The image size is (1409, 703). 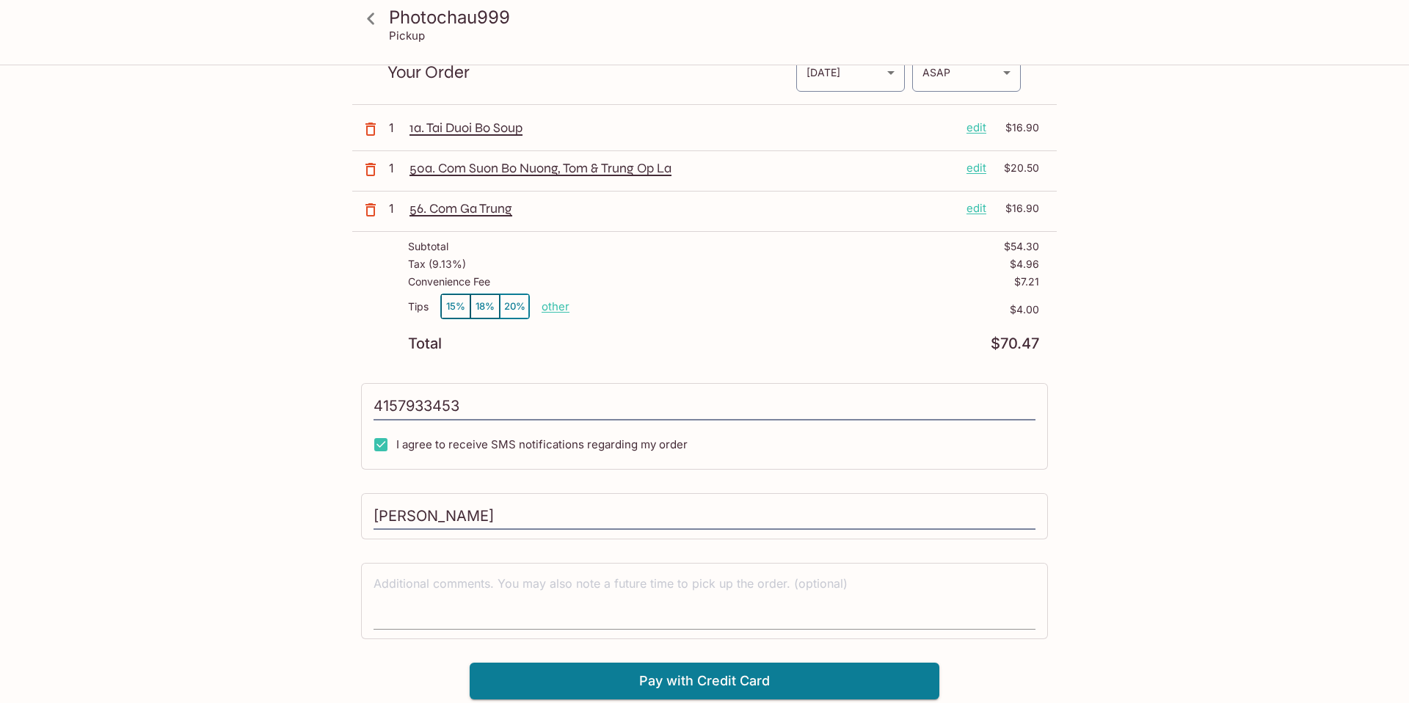 What do you see at coordinates (1025, 264) in the screenshot?
I see `p: $4.96` at bounding box center [1025, 264].